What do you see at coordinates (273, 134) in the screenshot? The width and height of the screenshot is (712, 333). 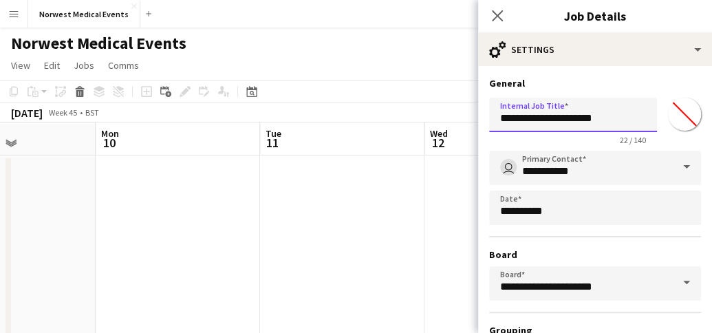 I see `span: Tue` at bounding box center [273, 134].